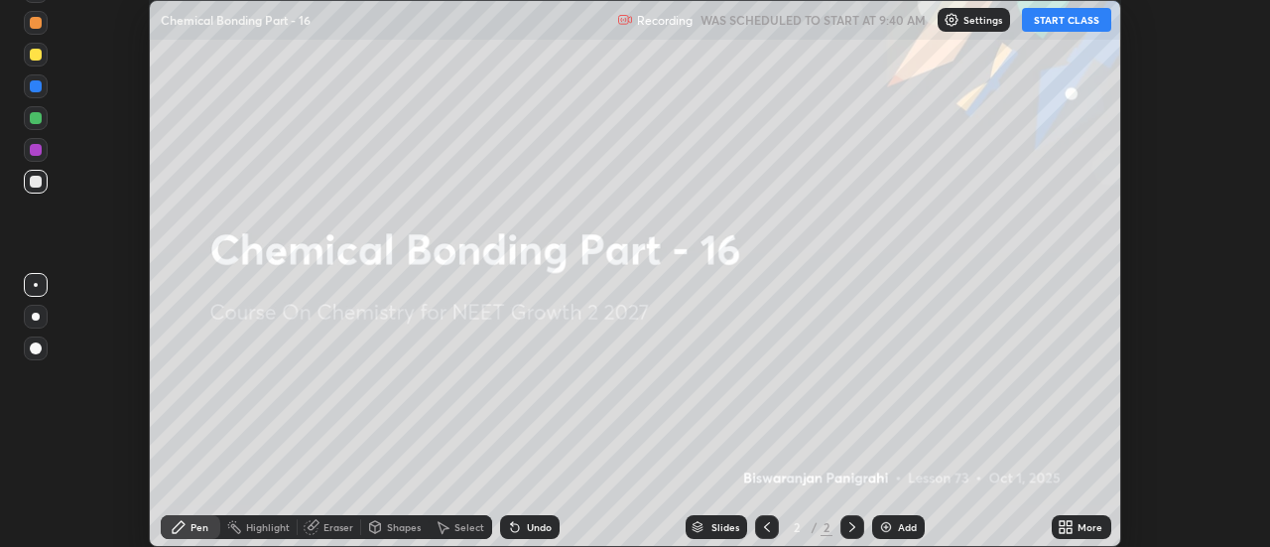  What do you see at coordinates (665, 20) in the screenshot?
I see `p: Recording` at bounding box center [665, 20].